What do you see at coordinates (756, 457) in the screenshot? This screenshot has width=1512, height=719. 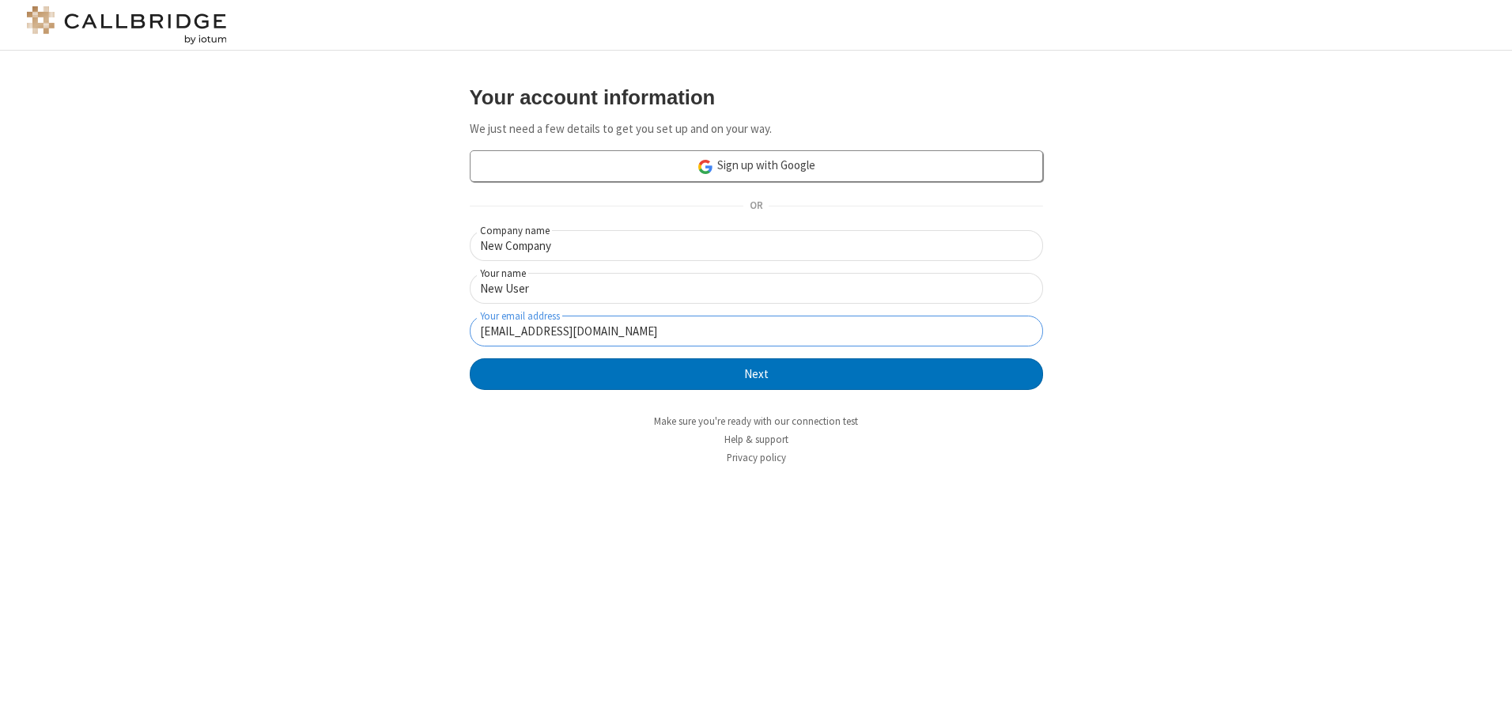 I see `a: Privacy policy` at bounding box center [756, 457].